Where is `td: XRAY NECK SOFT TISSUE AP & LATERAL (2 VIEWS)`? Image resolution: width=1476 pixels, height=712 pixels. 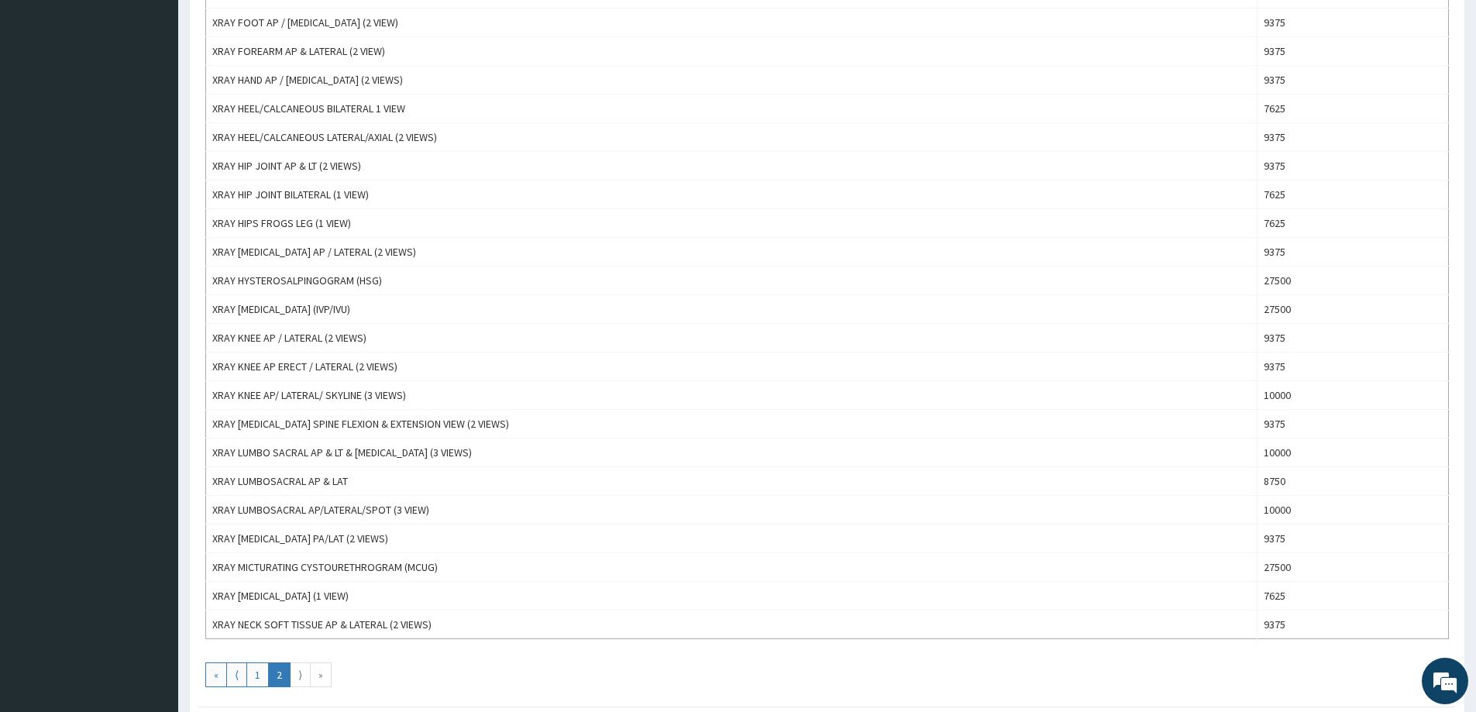 td: XRAY NECK SOFT TISSUE AP & LATERAL (2 VIEWS) is located at coordinates (732, 625).